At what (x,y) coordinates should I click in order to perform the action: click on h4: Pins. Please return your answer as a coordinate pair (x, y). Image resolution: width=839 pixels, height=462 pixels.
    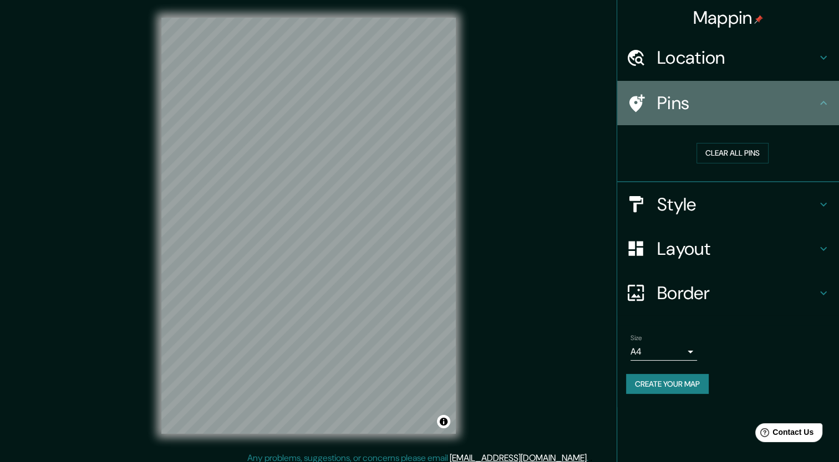
    Looking at the image, I should click on (737, 103).